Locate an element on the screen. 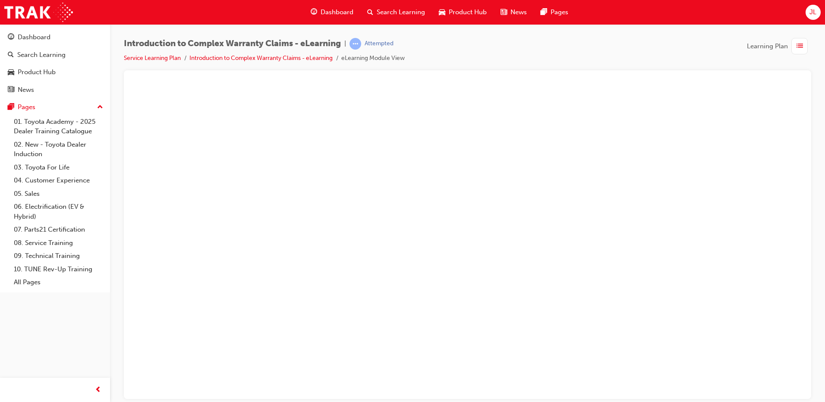  span: up-icon is located at coordinates (100, 107).